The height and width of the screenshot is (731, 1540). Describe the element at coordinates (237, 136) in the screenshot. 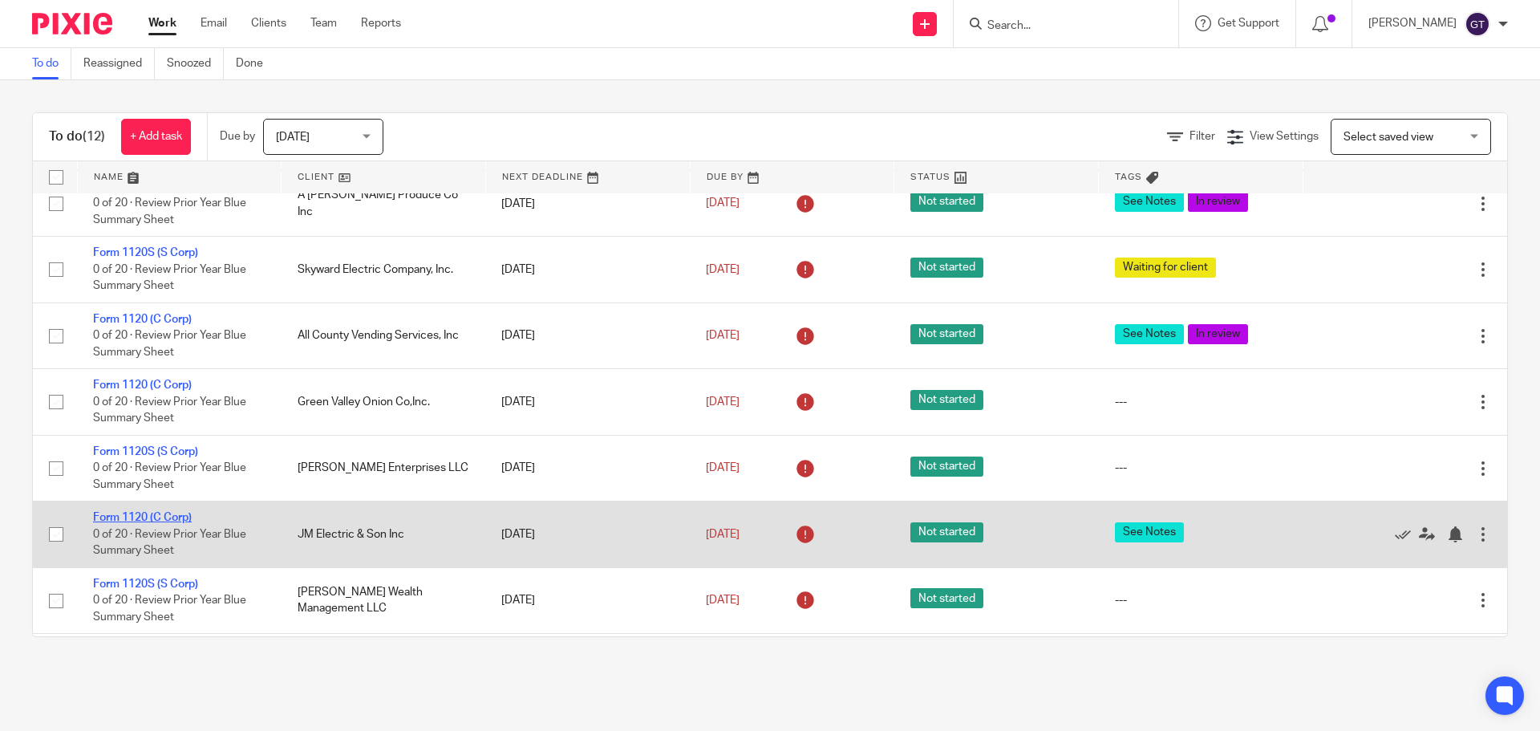

I see `p: Due by` at that location.